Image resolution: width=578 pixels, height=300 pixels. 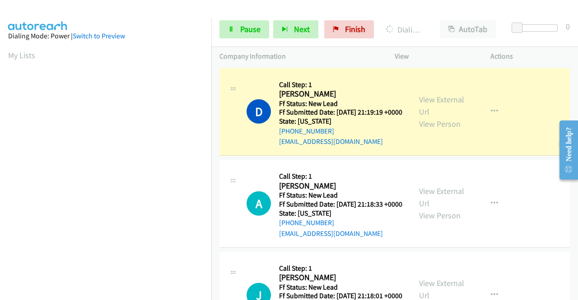 What do you see at coordinates (530, 56) in the screenshot?
I see `p: Actions` at bounding box center [530, 56].